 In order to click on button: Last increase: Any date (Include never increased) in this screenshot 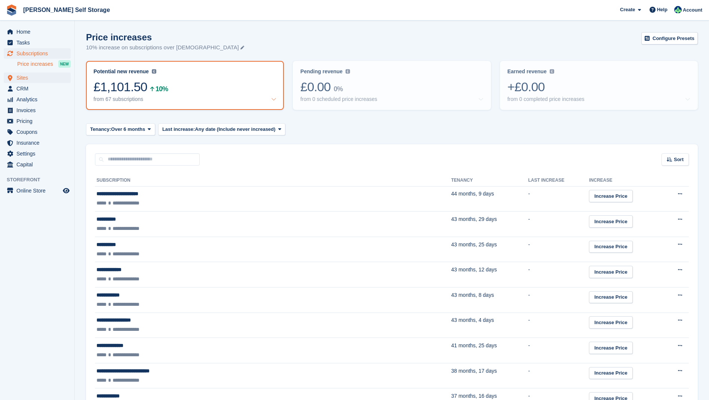, I will do `click(222, 129)`.